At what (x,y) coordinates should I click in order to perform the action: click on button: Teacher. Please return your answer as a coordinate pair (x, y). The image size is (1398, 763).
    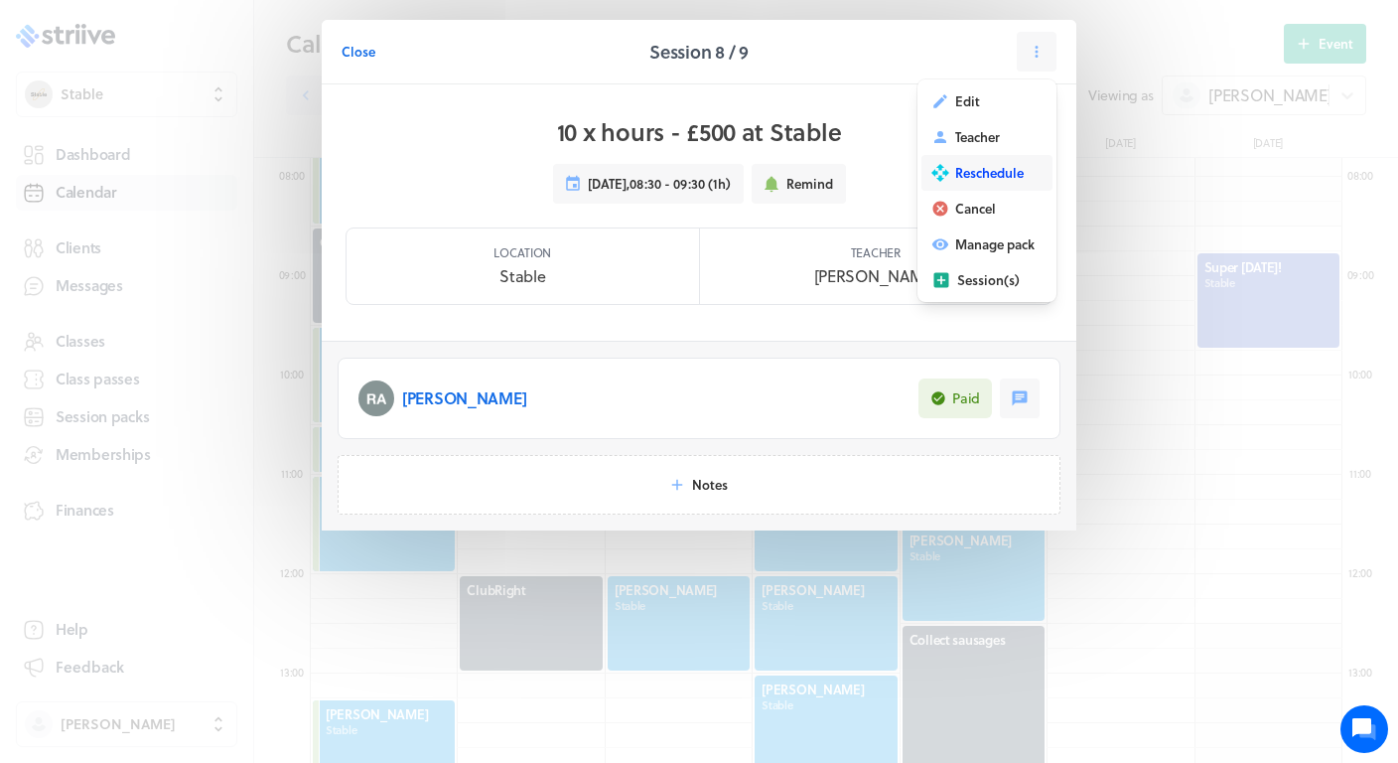
    Looking at the image, I should click on (987, 137).